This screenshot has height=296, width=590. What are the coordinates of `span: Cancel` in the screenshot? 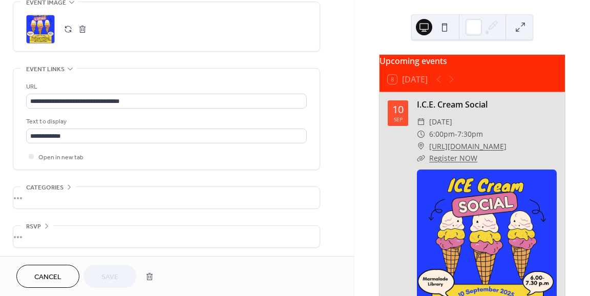 It's located at (48, 277).